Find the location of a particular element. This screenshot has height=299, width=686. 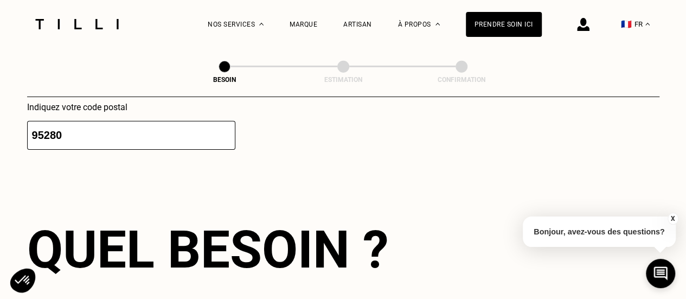

div: Besoin is located at coordinates (224, 80).